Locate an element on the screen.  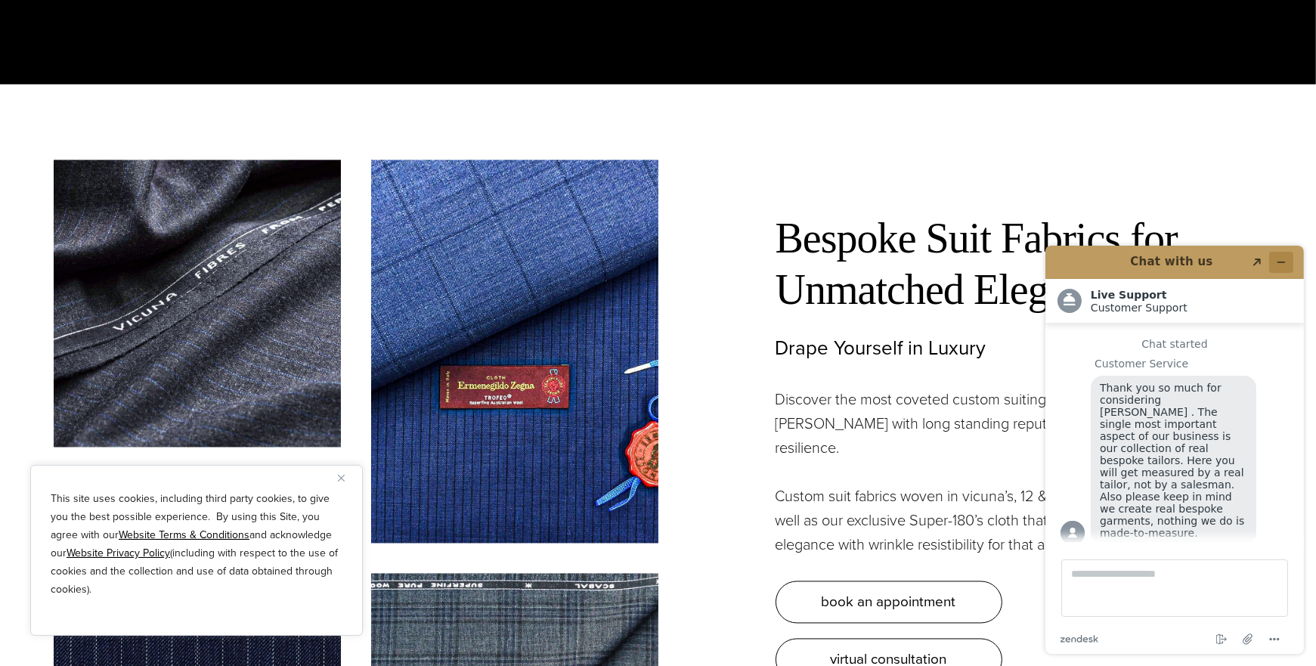
p: This site uses cookies, including third party cookies, to give you the best possible experience. ... is located at coordinates (196, 544).